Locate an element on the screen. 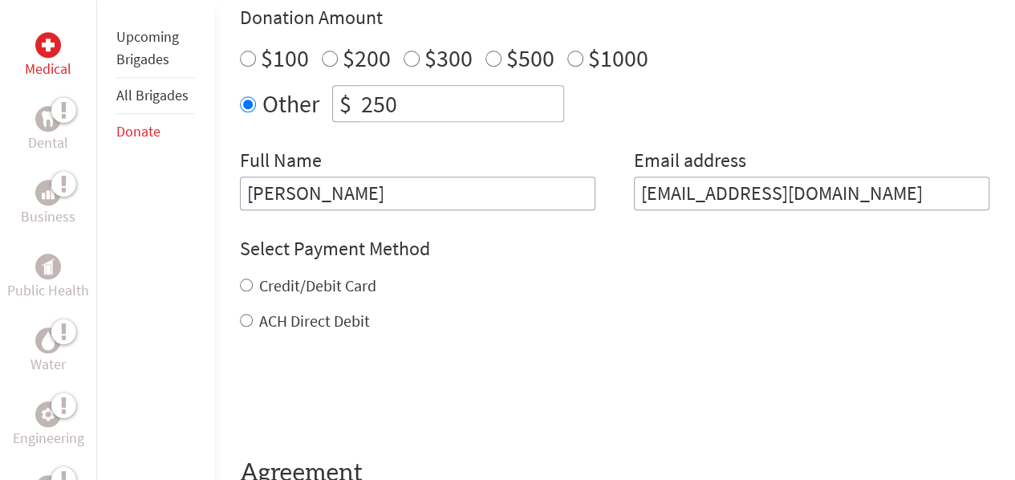 The width and height of the screenshot is (1015, 480). p: Dental is located at coordinates (48, 143).